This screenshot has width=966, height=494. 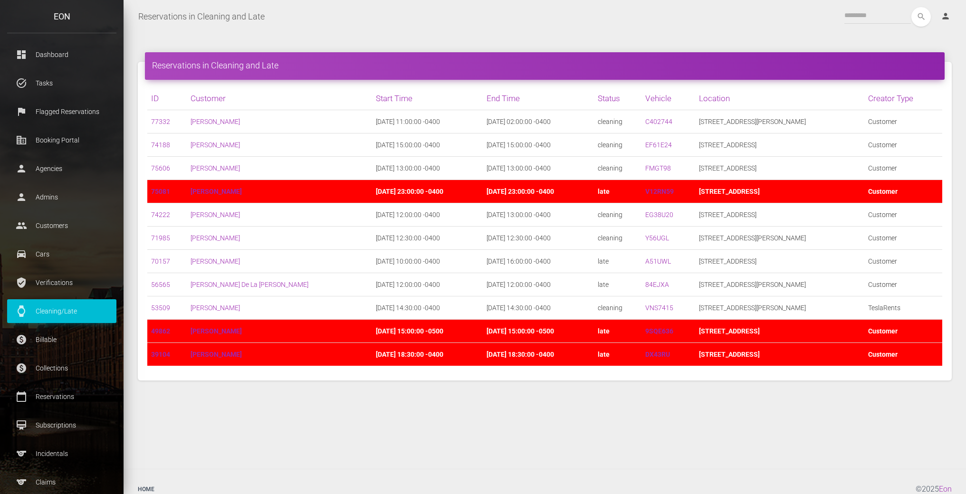 What do you see at coordinates (779, 98) in the screenshot?
I see `th: Location` at bounding box center [779, 98].